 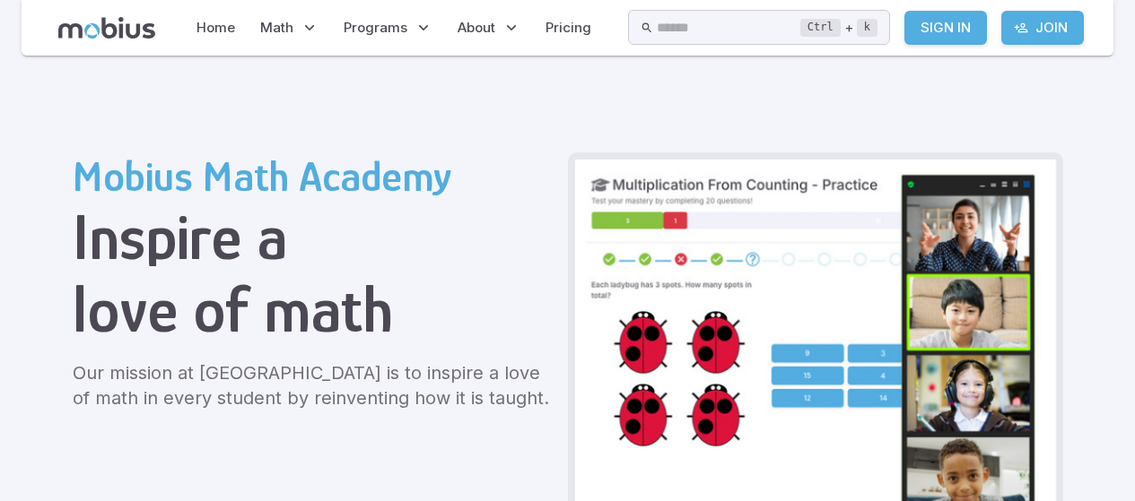 What do you see at coordinates (313, 177) in the screenshot?
I see `h2: Mobius Math Academy` at bounding box center [313, 177].